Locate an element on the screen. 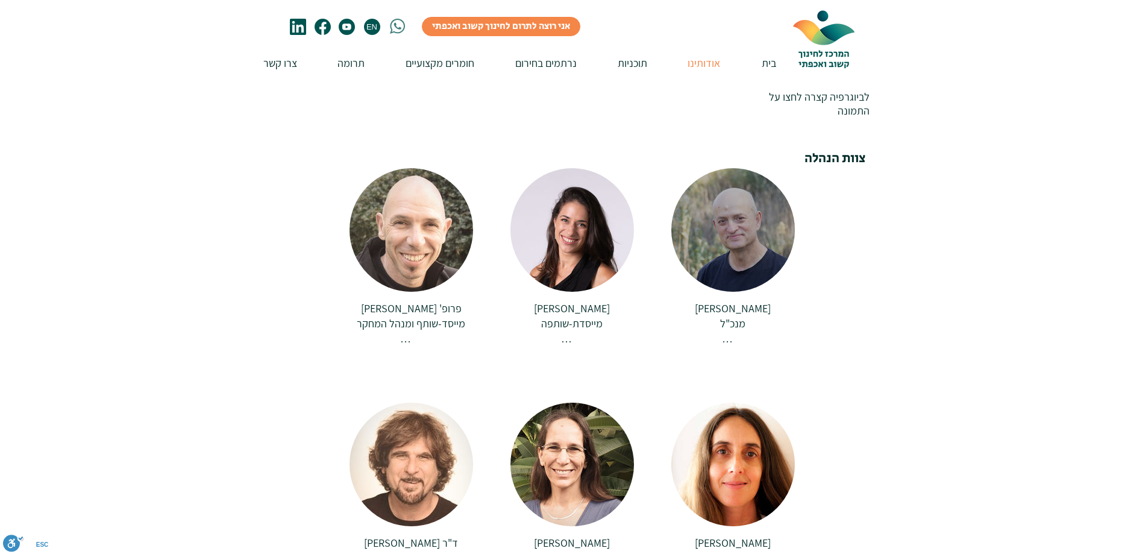 The height and width of the screenshot is (554, 1148). span: מייסדת-שותפה is located at coordinates (572, 323).